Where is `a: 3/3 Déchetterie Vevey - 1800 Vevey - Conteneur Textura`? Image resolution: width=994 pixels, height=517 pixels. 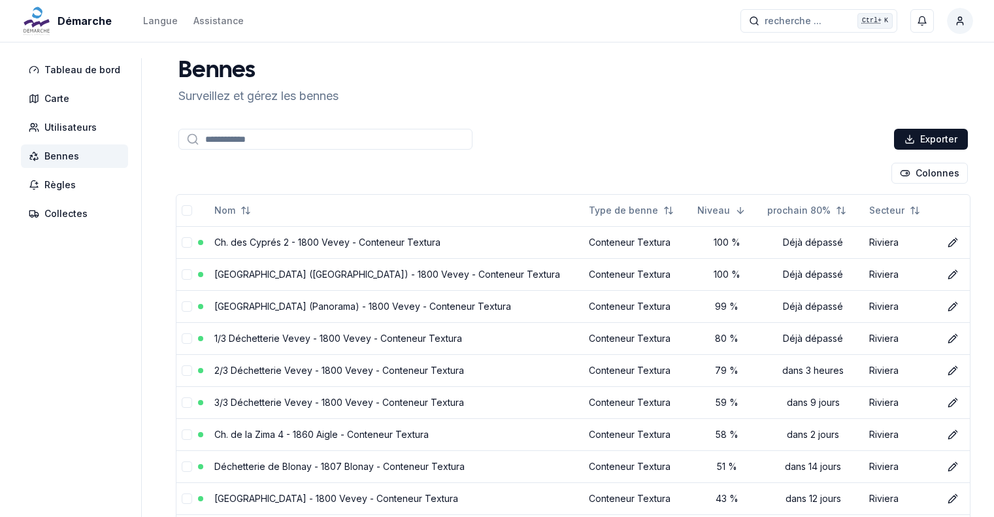
a: 3/3 Déchetterie Vevey - 1800 Vevey - Conteneur Textura is located at coordinates (339, 402).